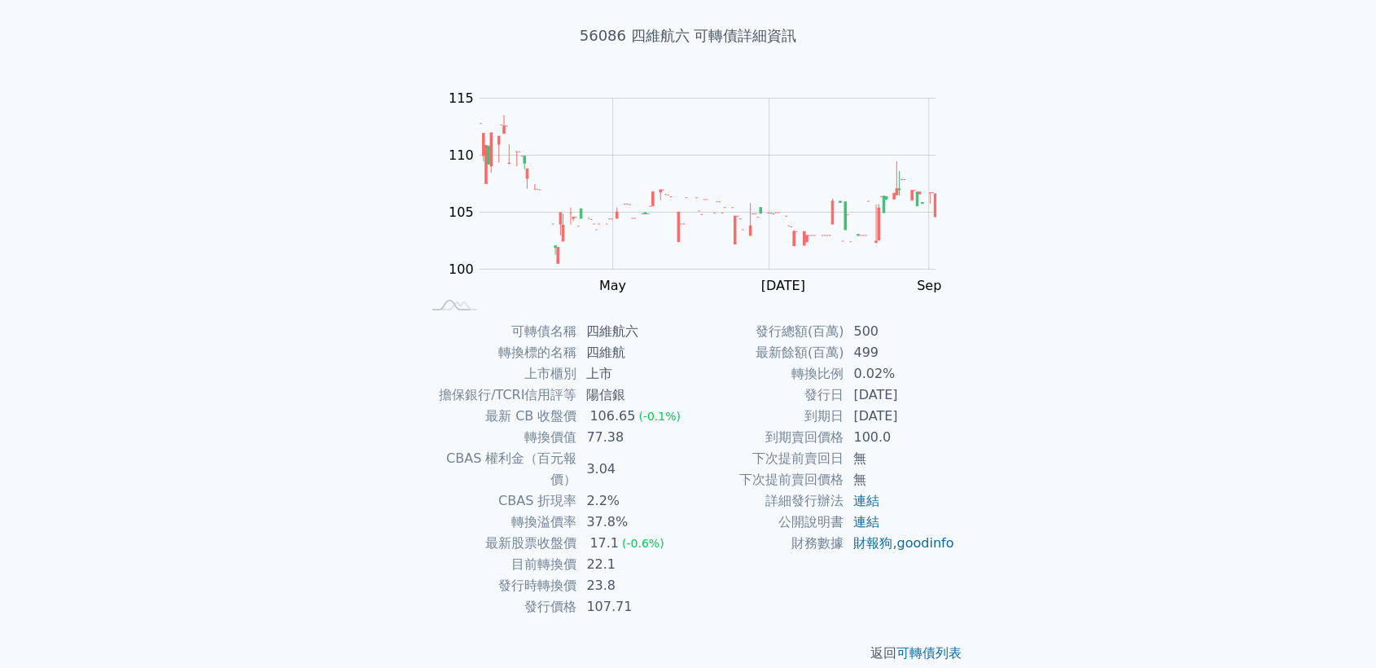  Describe the element at coordinates (688, 653) in the screenshot. I see `p: 返回` at that location.